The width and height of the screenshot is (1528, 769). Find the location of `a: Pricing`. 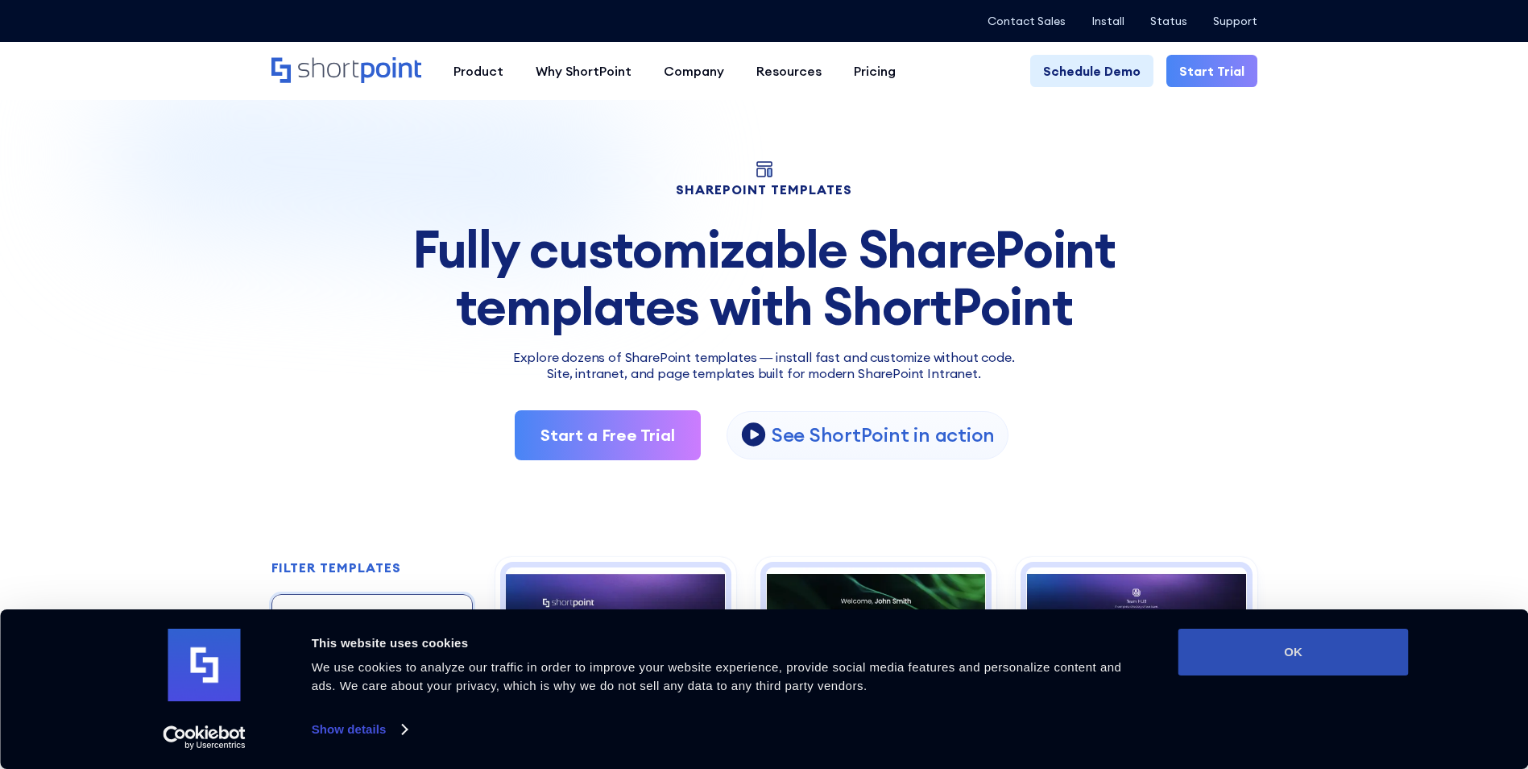

a: Pricing is located at coordinates (875, 71).